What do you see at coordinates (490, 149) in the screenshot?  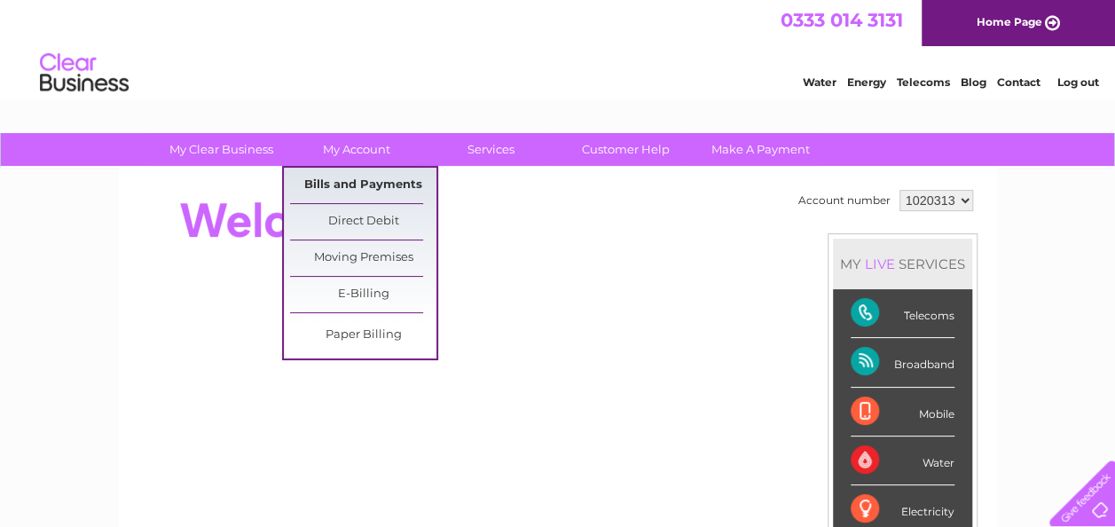 I see `a: Services` at bounding box center [490, 149].